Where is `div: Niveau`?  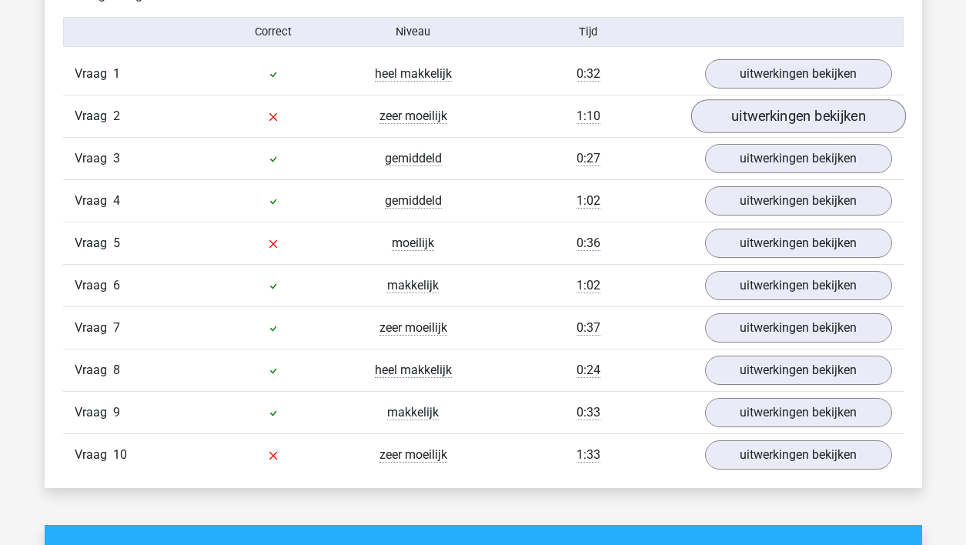
div: Niveau is located at coordinates (413, 32).